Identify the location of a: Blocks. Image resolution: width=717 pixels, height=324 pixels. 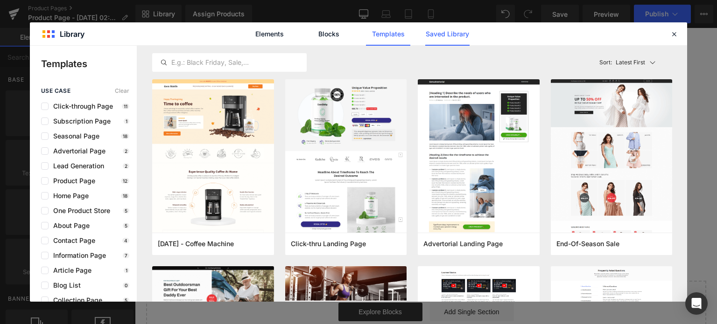
(329, 34).